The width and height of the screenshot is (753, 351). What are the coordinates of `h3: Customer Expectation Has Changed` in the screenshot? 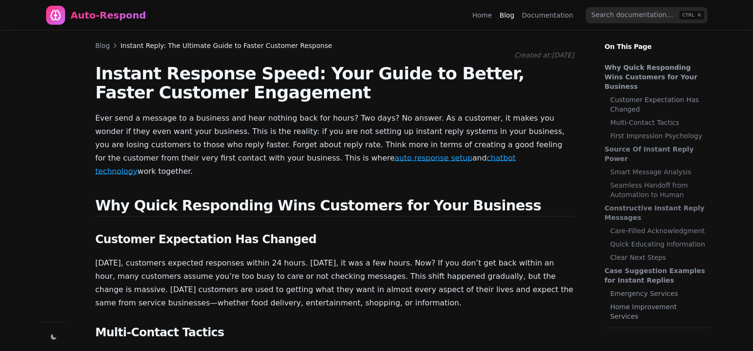 It's located at (335, 239).